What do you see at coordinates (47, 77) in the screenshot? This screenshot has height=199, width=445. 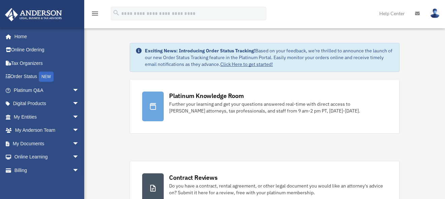 I see `a: Order StatusNEW` at bounding box center [47, 77].